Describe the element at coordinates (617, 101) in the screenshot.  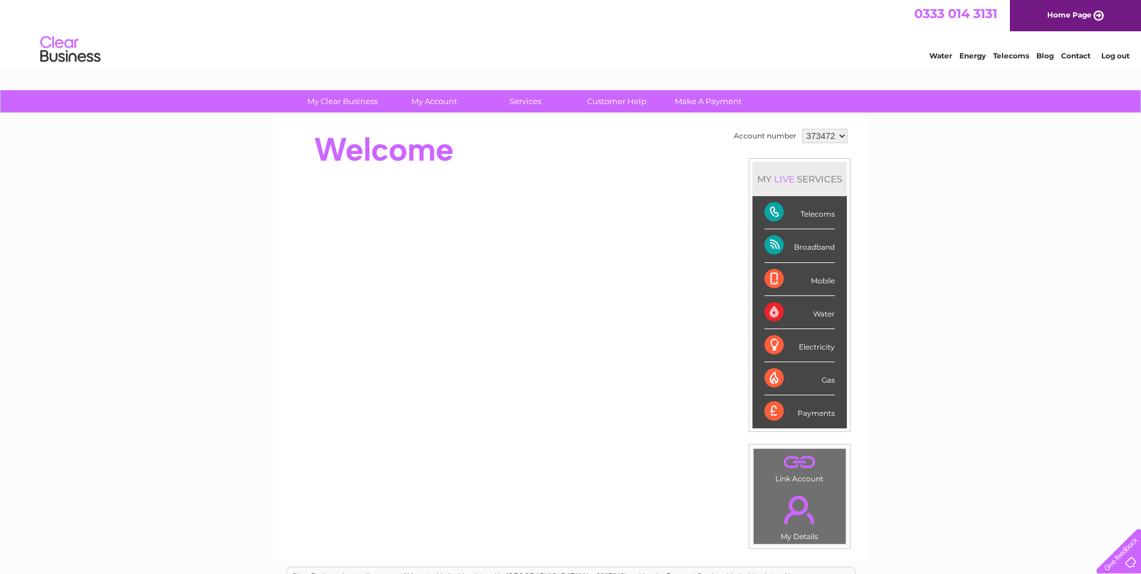
I see `a: Customer Help` at that location.